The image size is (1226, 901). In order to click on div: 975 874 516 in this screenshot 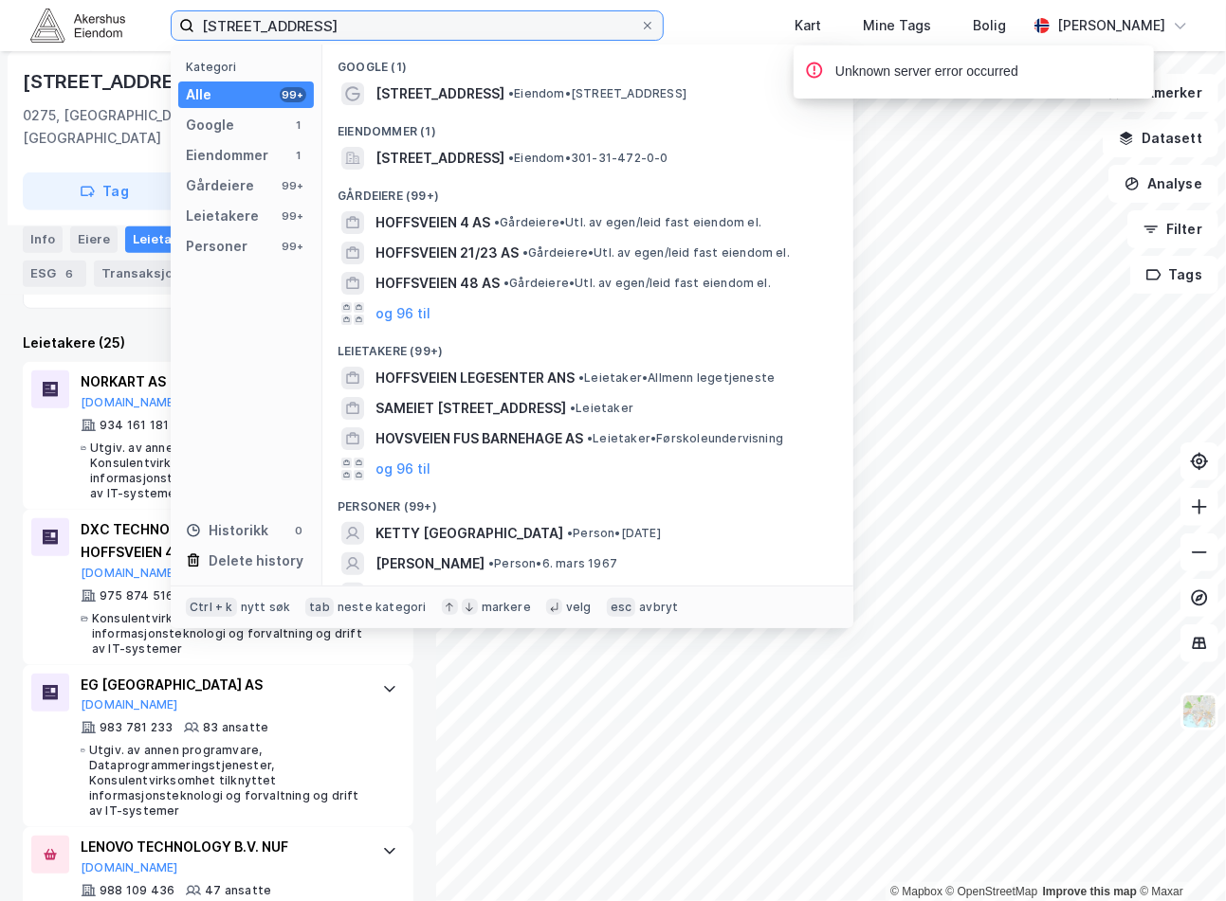, I will do `click(136, 596)`.